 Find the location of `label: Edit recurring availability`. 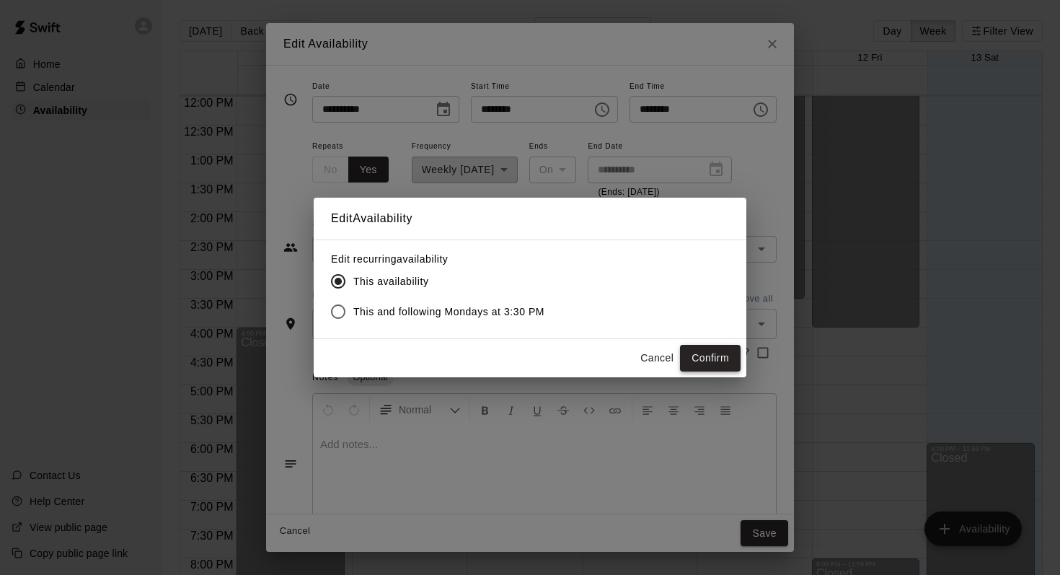

label: Edit recurring availability is located at coordinates (444, 259).